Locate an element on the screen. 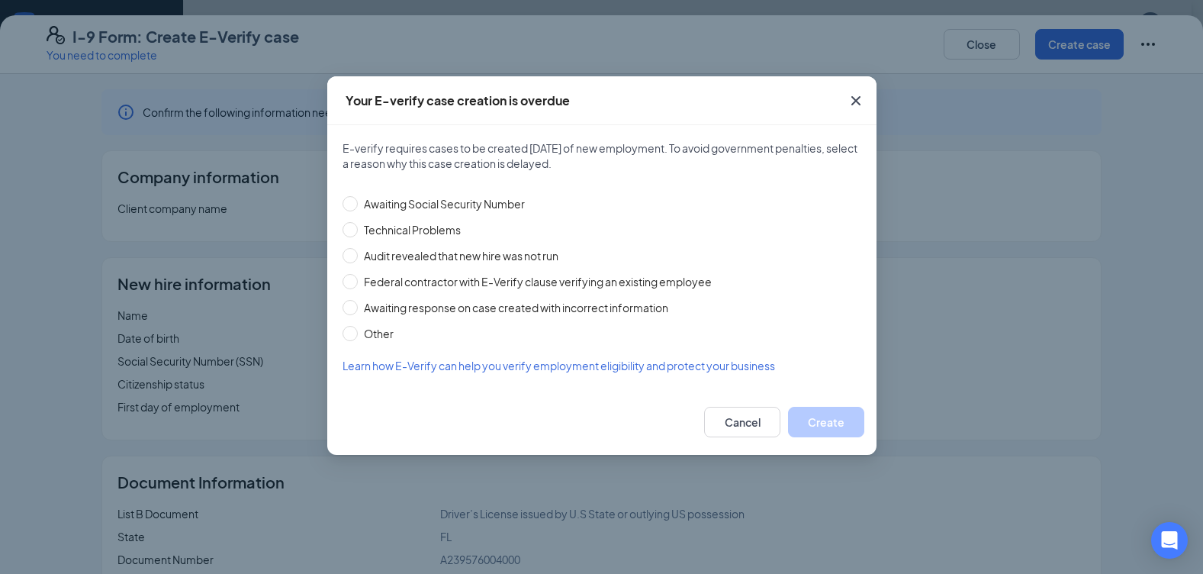 This screenshot has height=574, width=1203. button: Create is located at coordinates (826, 422).